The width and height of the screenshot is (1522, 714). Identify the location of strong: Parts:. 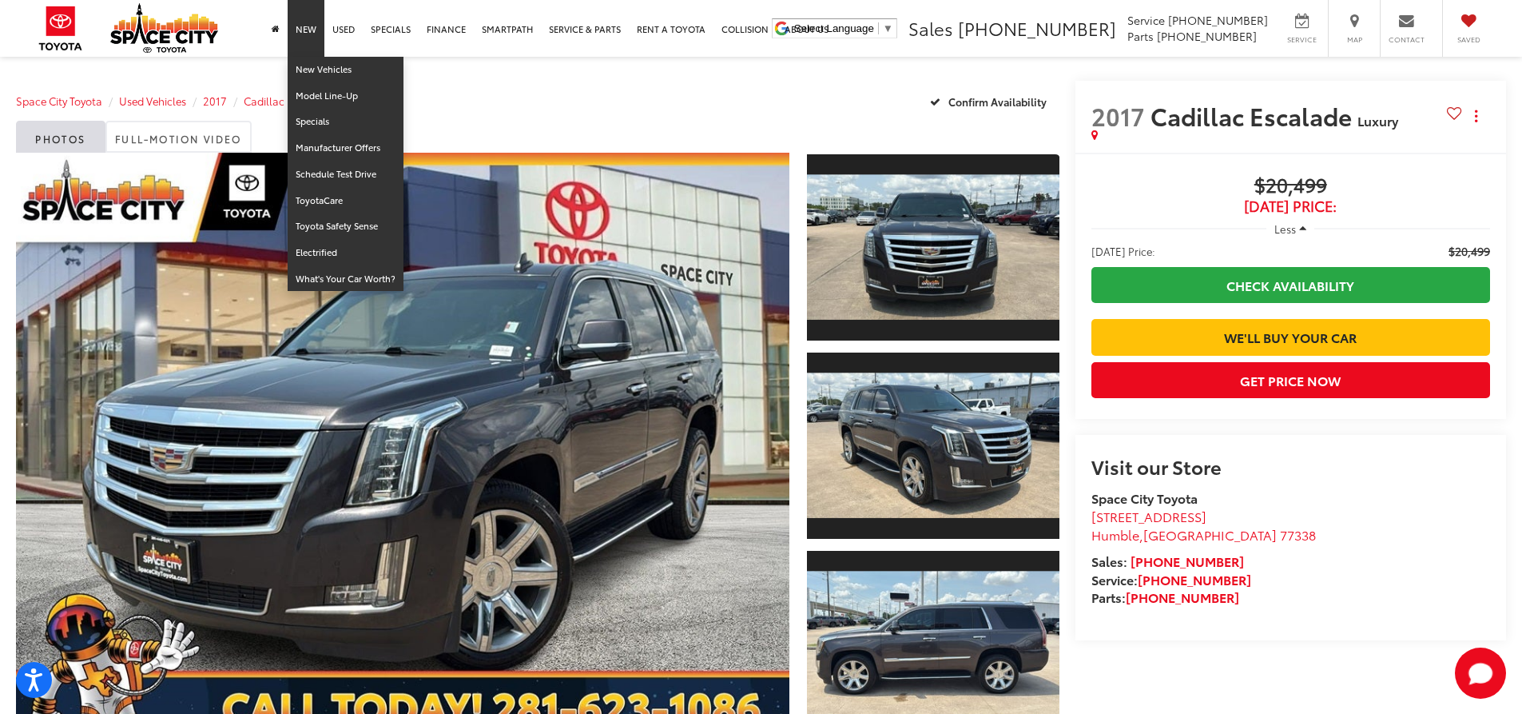
(1165, 596).